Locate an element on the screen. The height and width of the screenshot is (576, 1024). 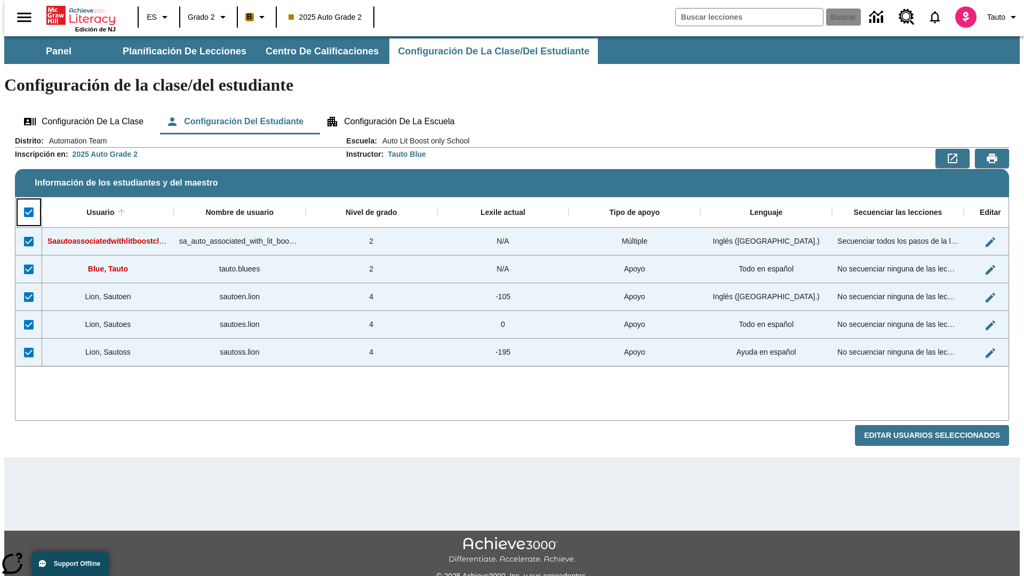
div: sautoss.lion is located at coordinates (239, 353).